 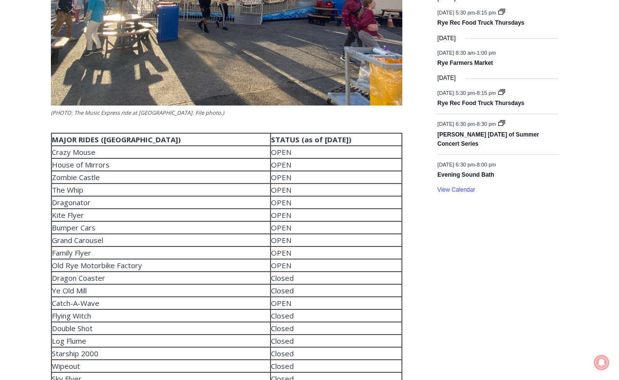 I want to click on td: Grand Carousel, so click(x=161, y=240).